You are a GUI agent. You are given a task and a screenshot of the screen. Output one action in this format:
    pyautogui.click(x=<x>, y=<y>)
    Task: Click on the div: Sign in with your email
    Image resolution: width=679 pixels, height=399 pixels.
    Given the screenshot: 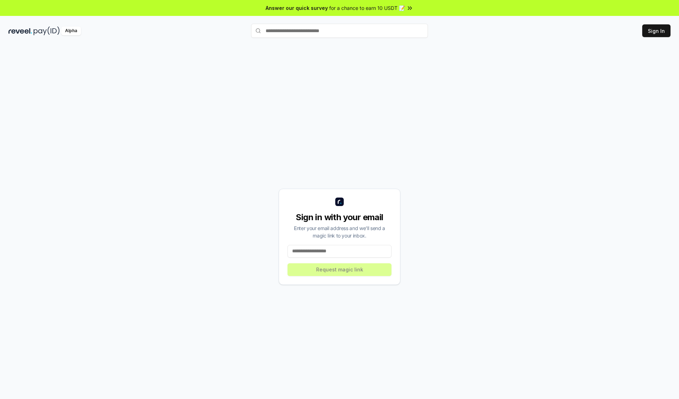 What is the action you would take?
    pyautogui.click(x=340, y=218)
    